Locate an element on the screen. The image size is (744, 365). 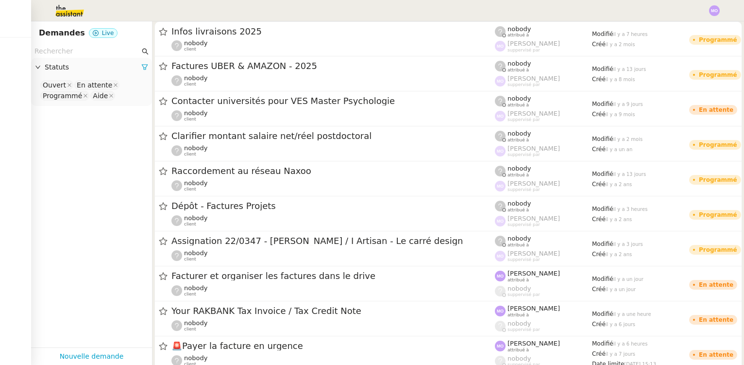
span: Infos livraisons 2025 is located at coordinates (333, 32).